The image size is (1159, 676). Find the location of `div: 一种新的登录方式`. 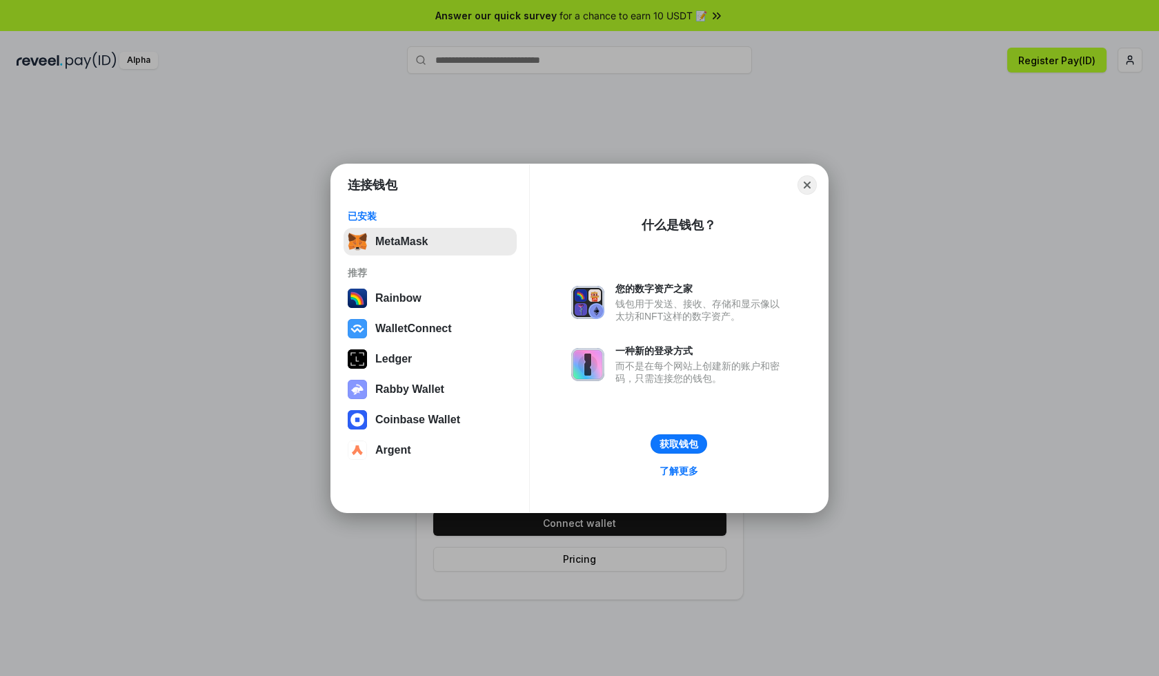

div: 一种新的登录方式 is located at coordinates (701, 351).